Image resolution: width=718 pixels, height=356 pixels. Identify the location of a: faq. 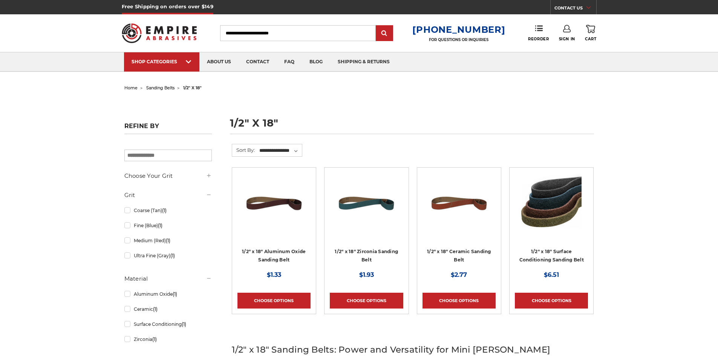
(289, 62).